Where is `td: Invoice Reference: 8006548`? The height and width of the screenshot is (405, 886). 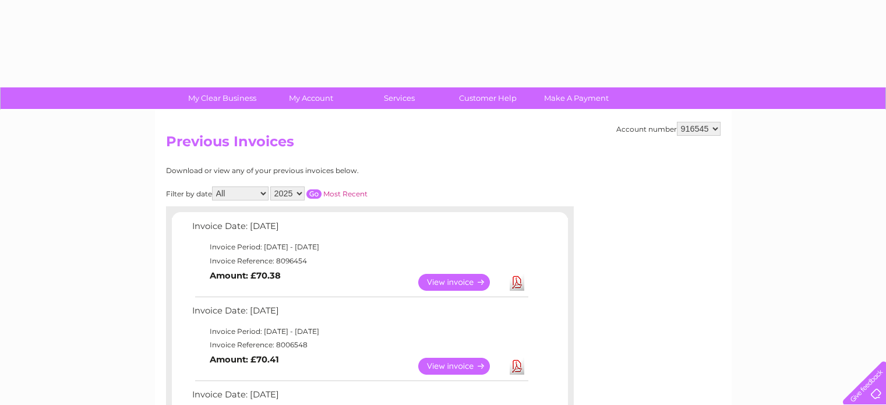
td: Invoice Reference: 8006548 is located at coordinates (360, 345).